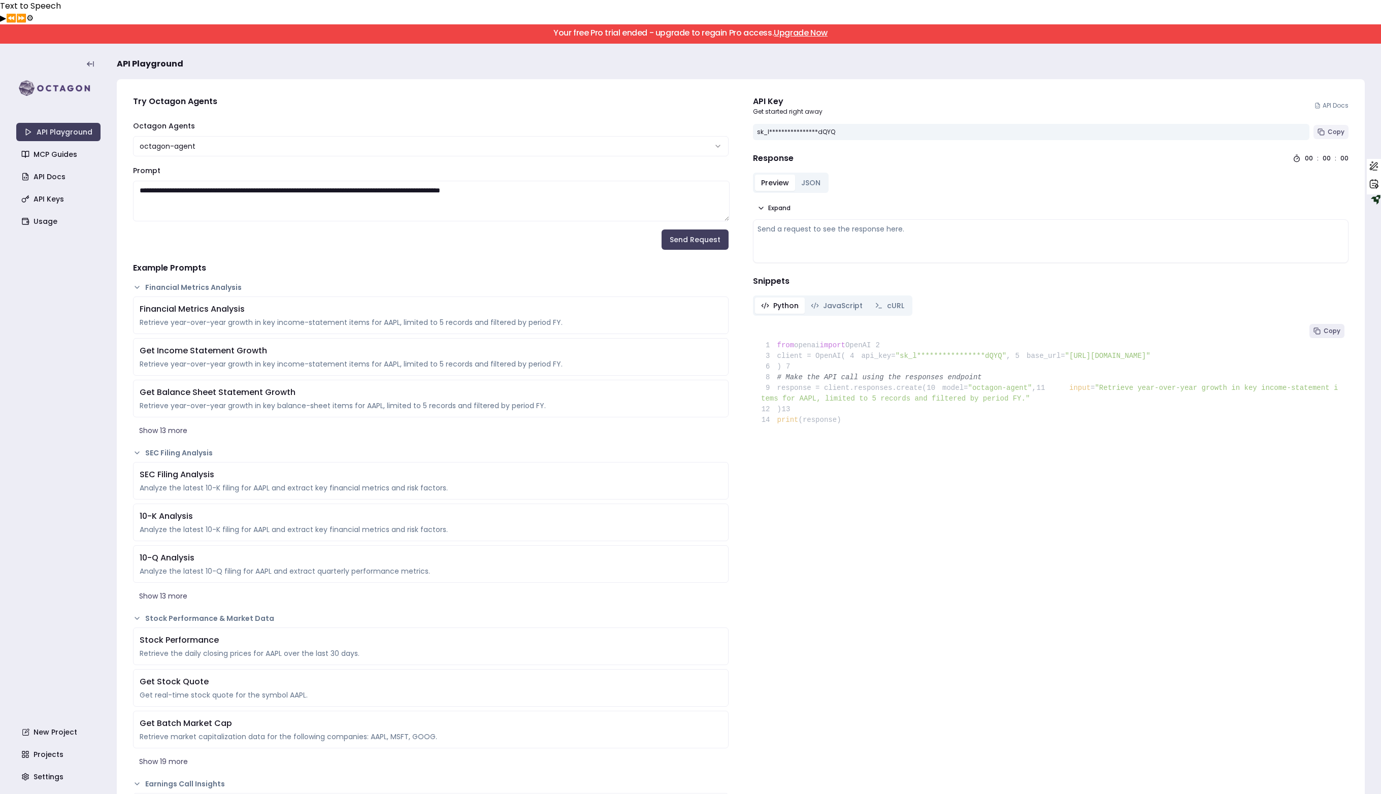 Image resolution: width=1381 pixels, height=794 pixels. I want to click on button: Preview, so click(775, 183).